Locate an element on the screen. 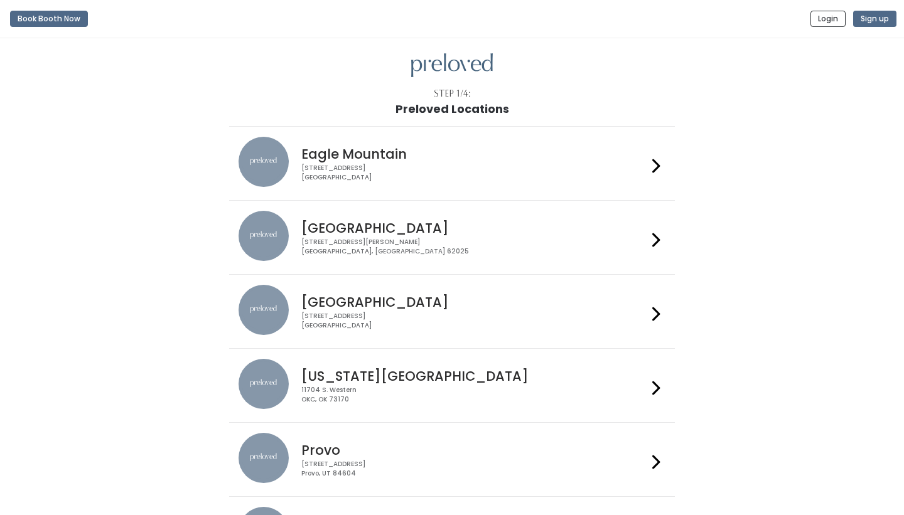 The width and height of the screenshot is (904, 515). h1: Preloved Locations is located at coordinates (452, 109).